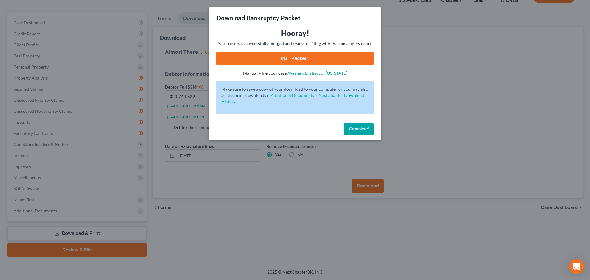 The height and width of the screenshot is (280, 590). Describe the element at coordinates (577, 267) in the screenshot. I see `div: Open Intercom Messenger` at that location.